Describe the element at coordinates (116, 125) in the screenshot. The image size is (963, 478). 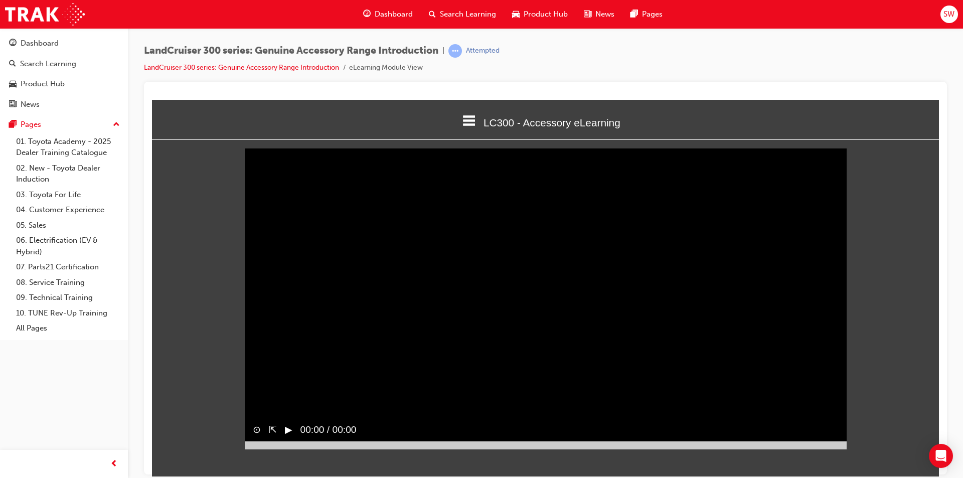
I see `span: up-icon` at that location.